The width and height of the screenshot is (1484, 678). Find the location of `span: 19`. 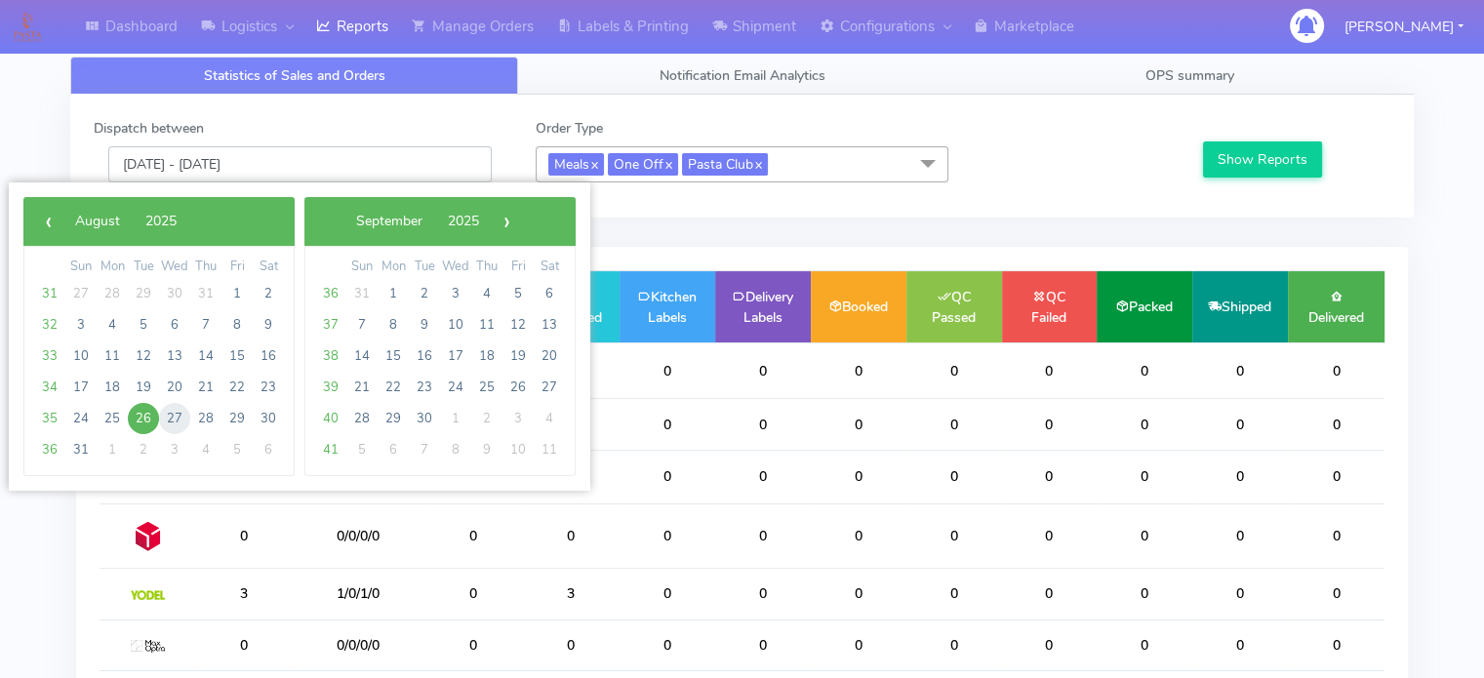

span: 19 is located at coordinates (518, 356).